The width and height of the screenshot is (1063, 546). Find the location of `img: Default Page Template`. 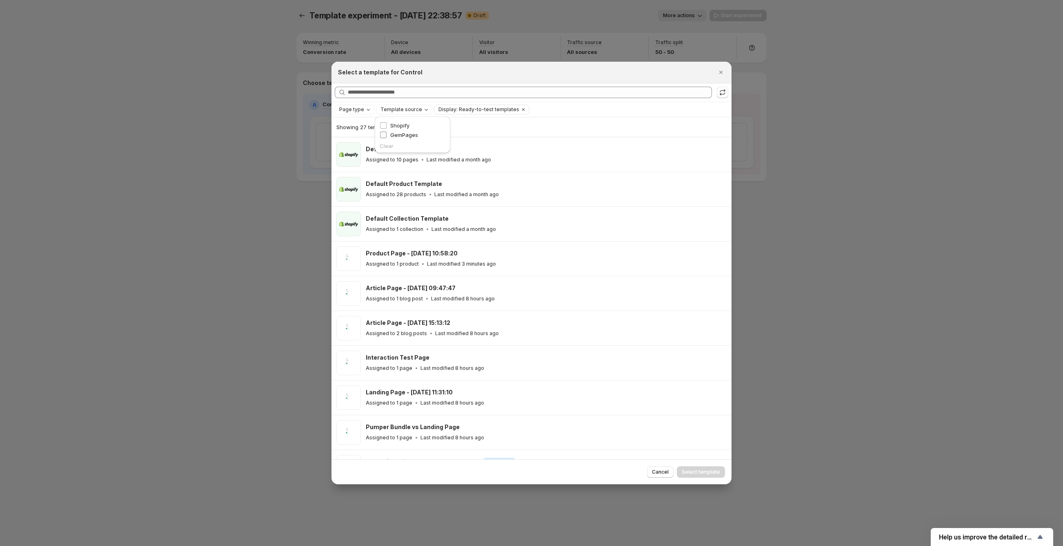

img: Default Page Template is located at coordinates (349, 154).